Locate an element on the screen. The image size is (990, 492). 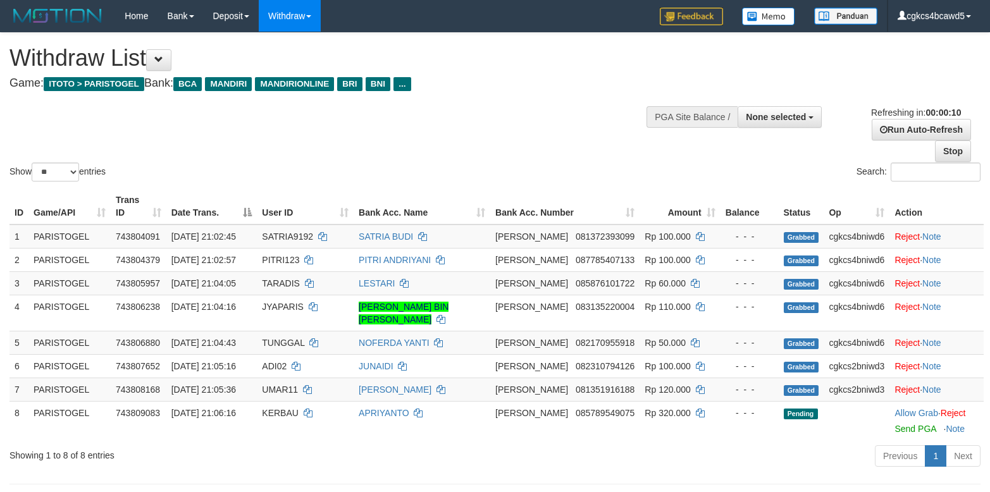
span: None selected is located at coordinates (775, 117).